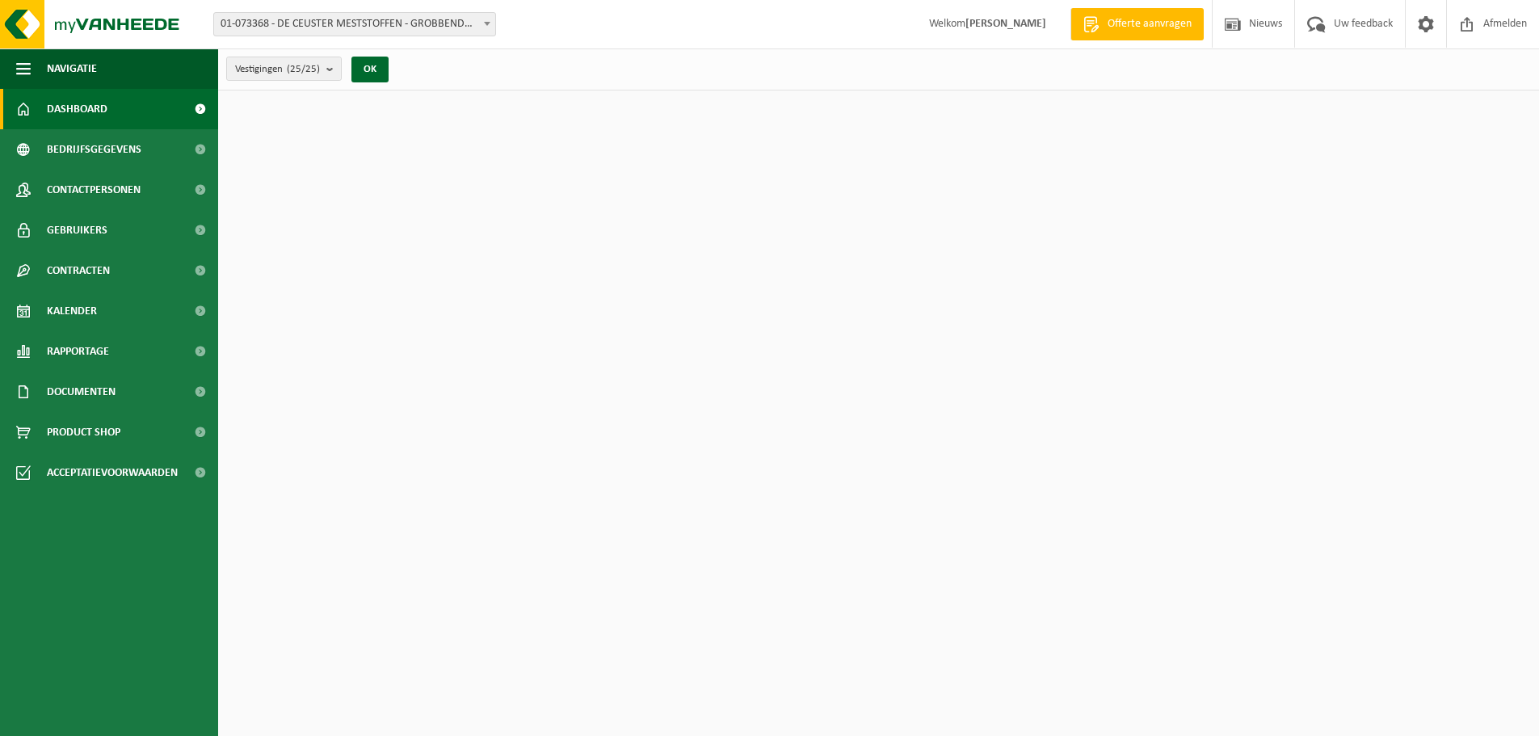 The height and width of the screenshot is (736, 1539). I want to click on span: 01-073368 - DE CEUSTER MESTSTOFFEN - GROBBENDONK, so click(355, 24).